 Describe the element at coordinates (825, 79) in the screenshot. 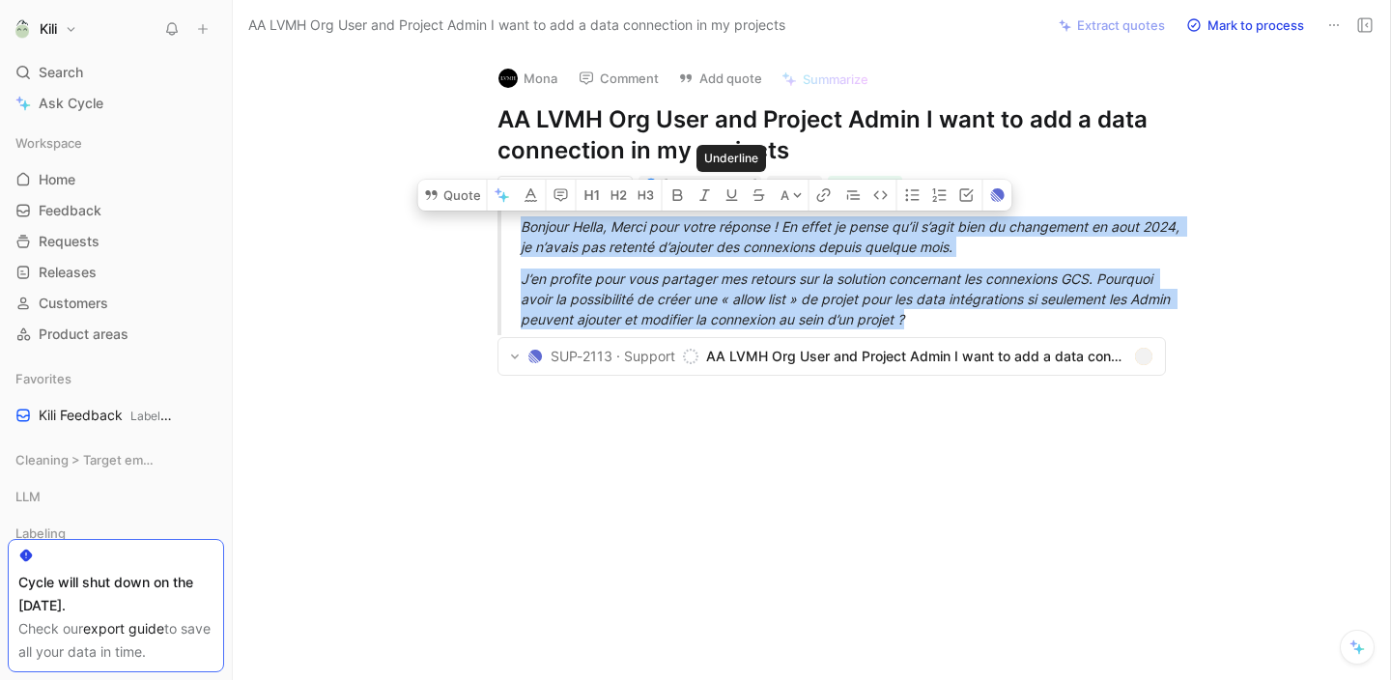

I see `button: Summarize` at that location.